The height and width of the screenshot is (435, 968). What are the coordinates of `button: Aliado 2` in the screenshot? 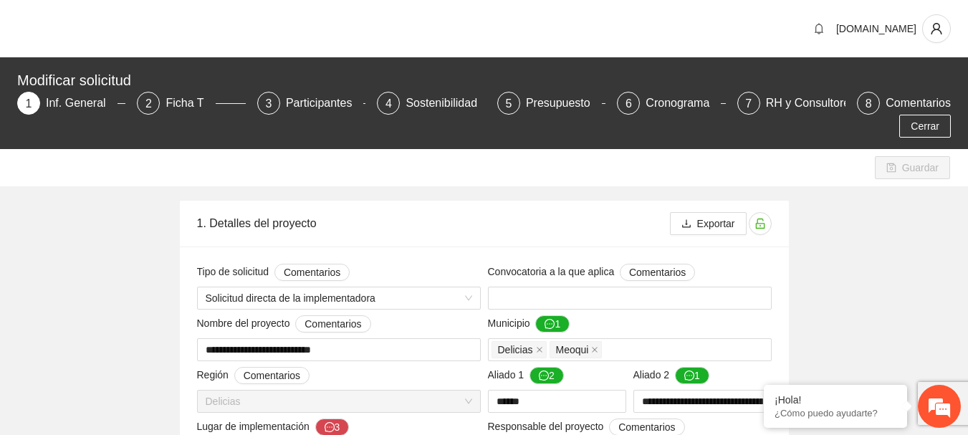 It's located at (692, 375).